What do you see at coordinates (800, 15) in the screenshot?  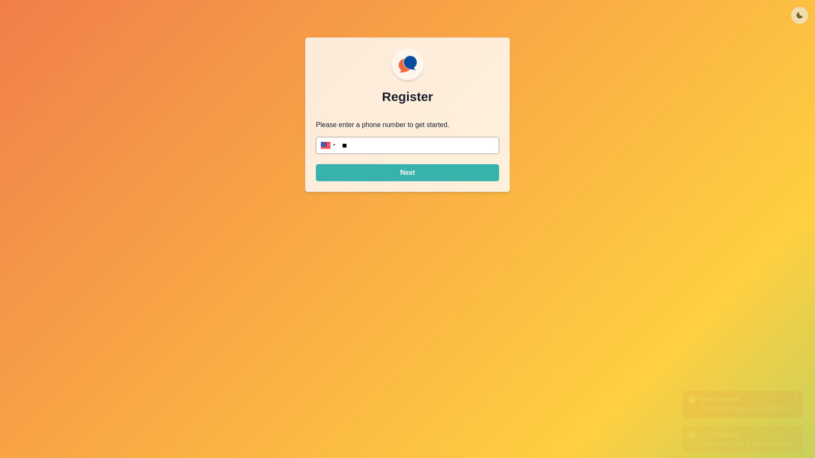 I see `button: Toggle Mode` at bounding box center [800, 15].